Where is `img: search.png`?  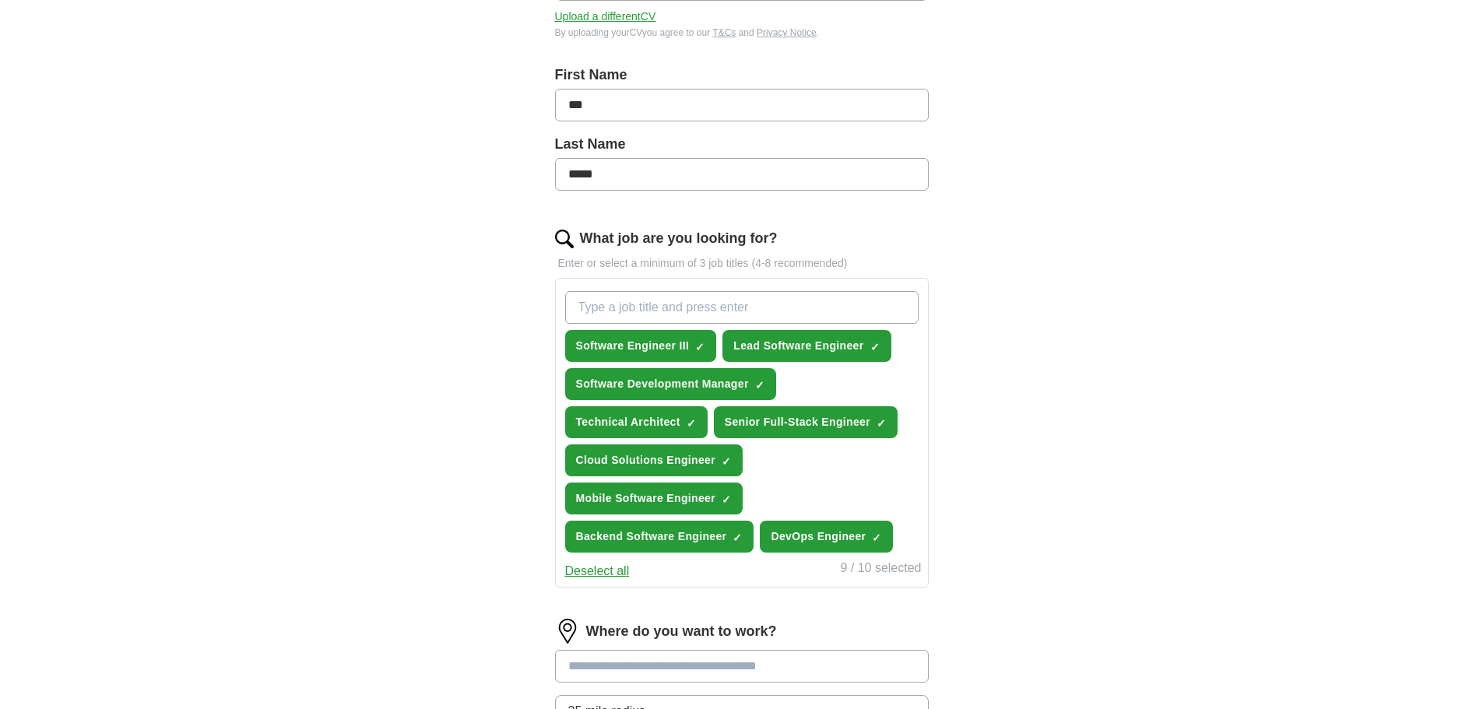
img: search.png is located at coordinates (564, 239).